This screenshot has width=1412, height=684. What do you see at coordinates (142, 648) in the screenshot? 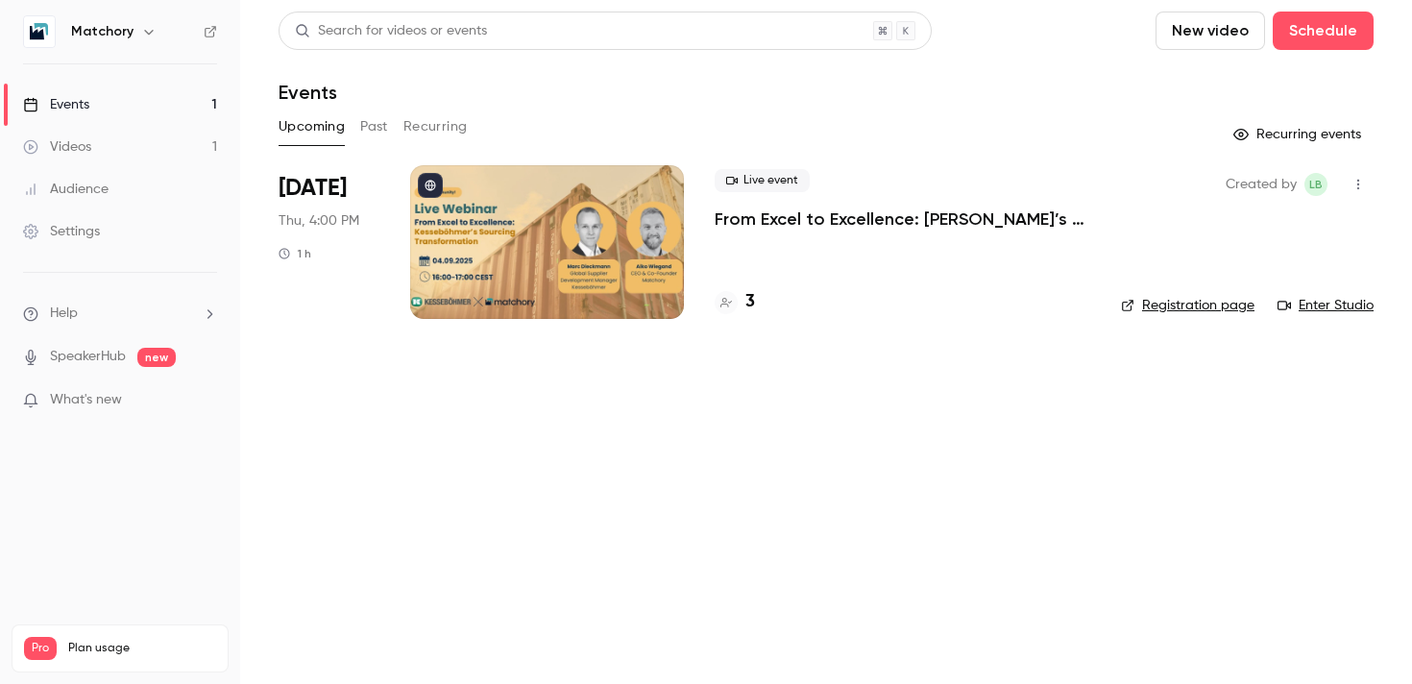
I see `span: Plan usage` at bounding box center [142, 648].